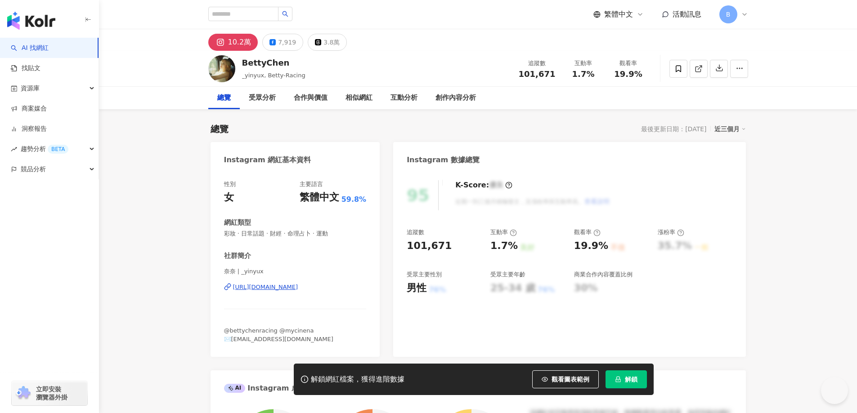 The image size is (857, 413). I want to click on div: 19.9%, so click(591, 246).